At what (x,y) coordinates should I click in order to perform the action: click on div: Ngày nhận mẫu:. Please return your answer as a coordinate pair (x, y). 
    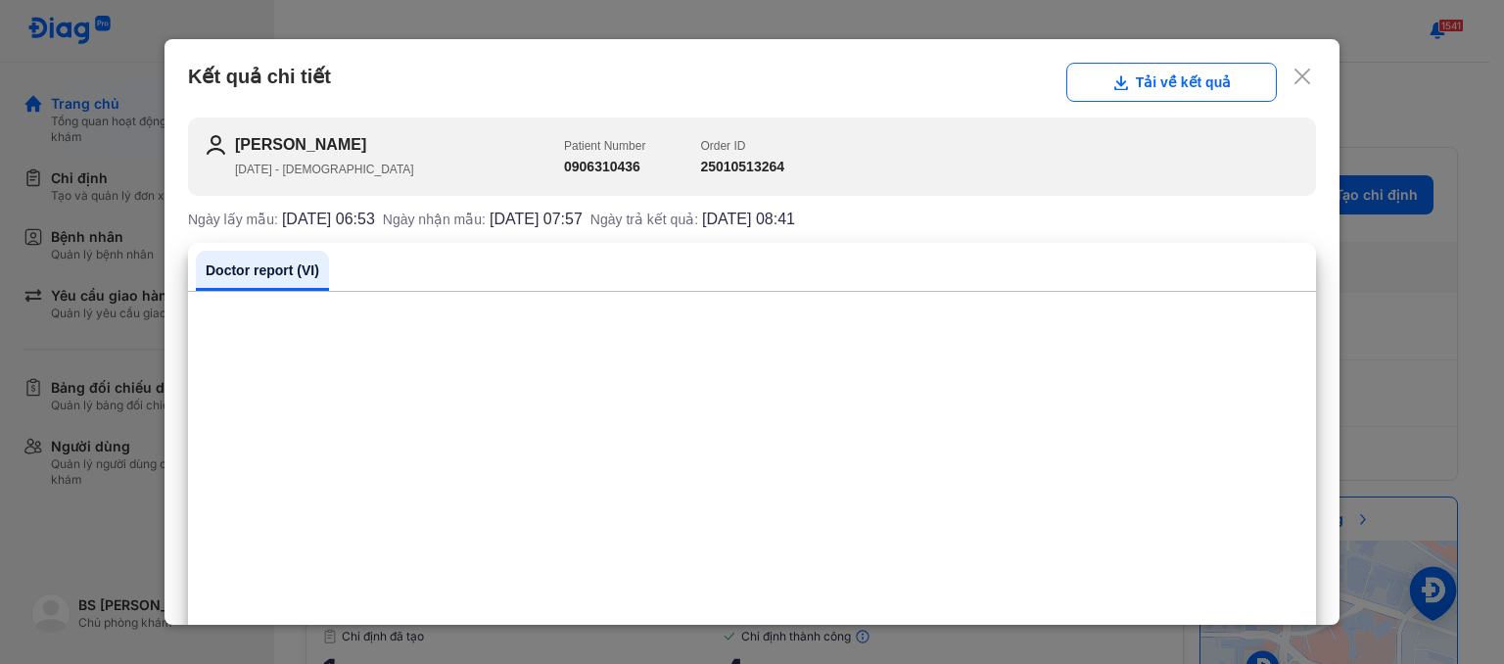
    Looking at the image, I should click on (483, 219).